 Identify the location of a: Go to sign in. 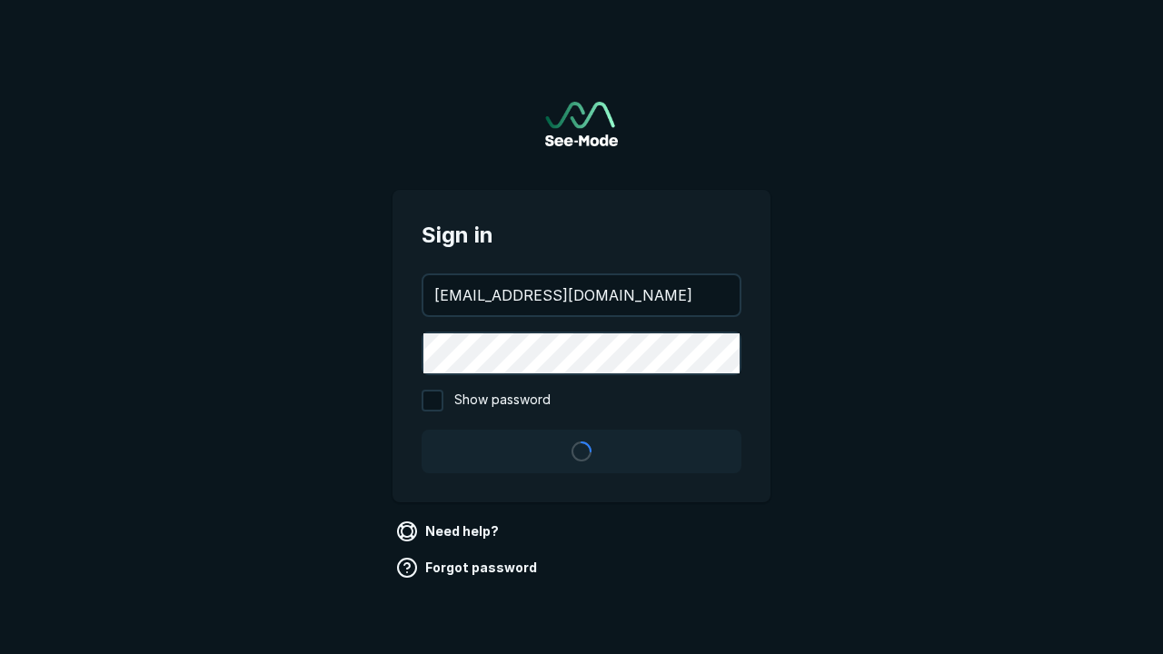
(581, 124).